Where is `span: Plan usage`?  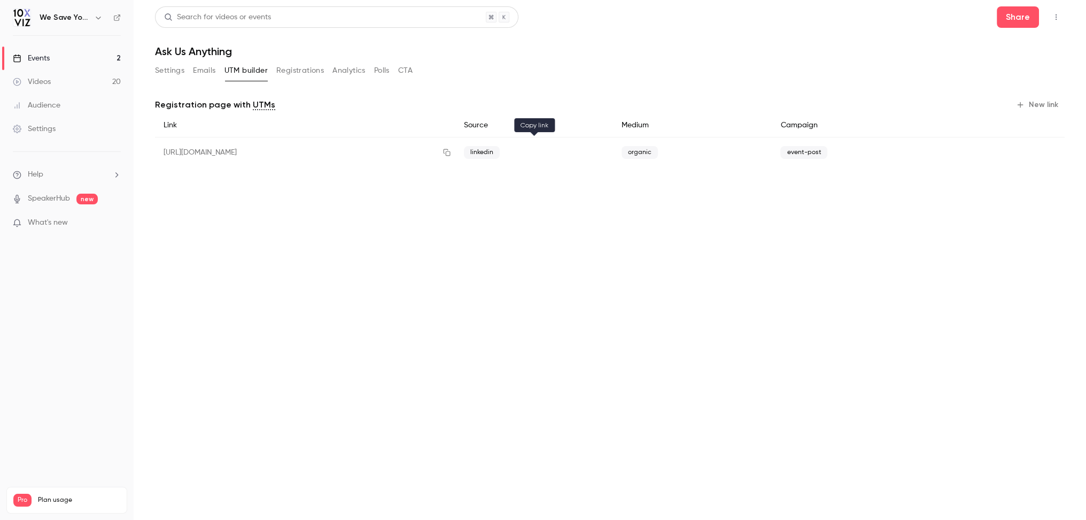 span: Plan usage is located at coordinates (79, 500).